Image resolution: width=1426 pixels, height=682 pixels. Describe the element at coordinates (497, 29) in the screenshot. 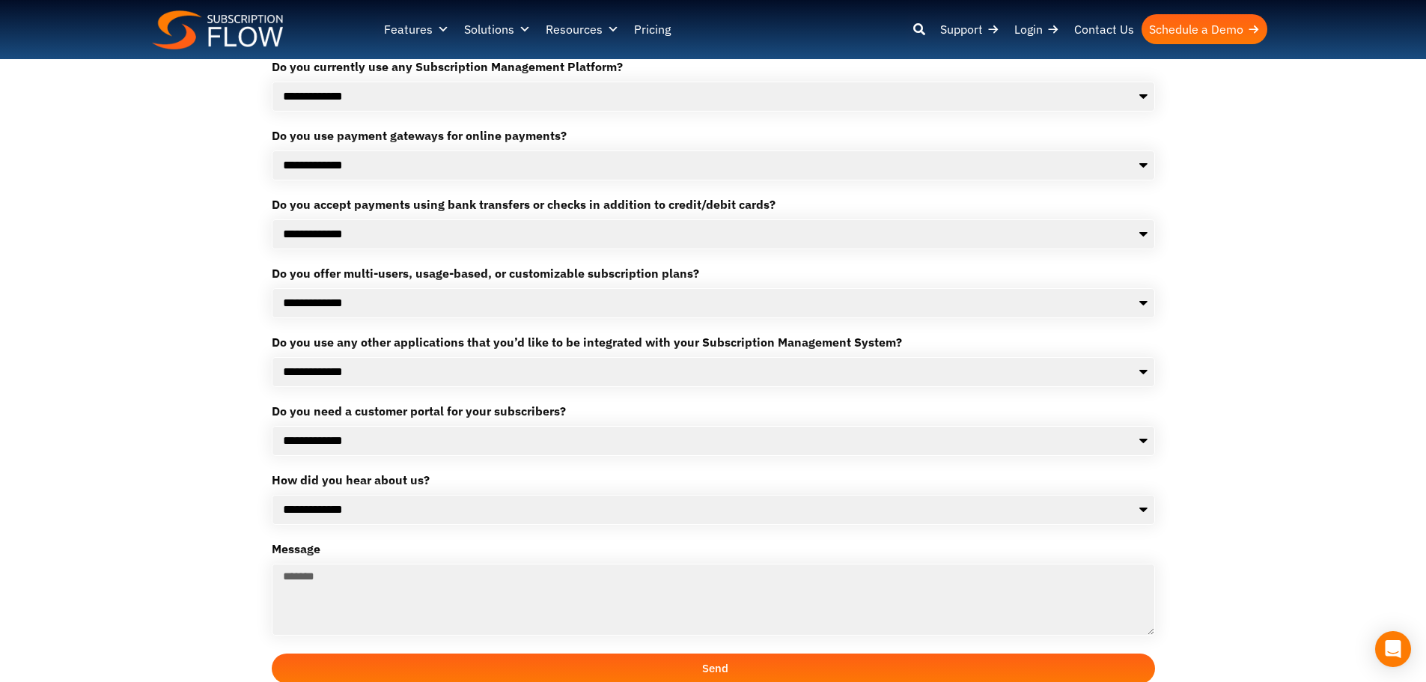

I see `a: Solutions` at that location.